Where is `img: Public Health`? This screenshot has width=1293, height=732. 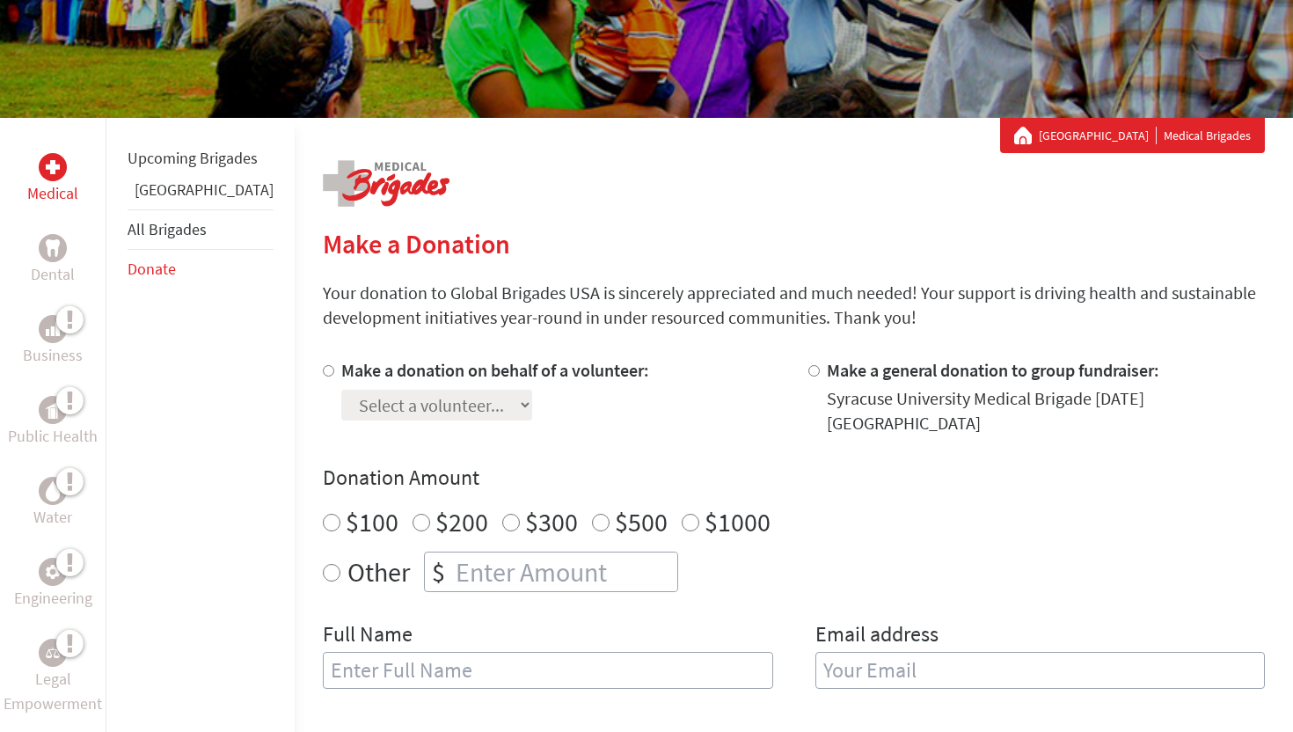 img: Public Health is located at coordinates (53, 410).